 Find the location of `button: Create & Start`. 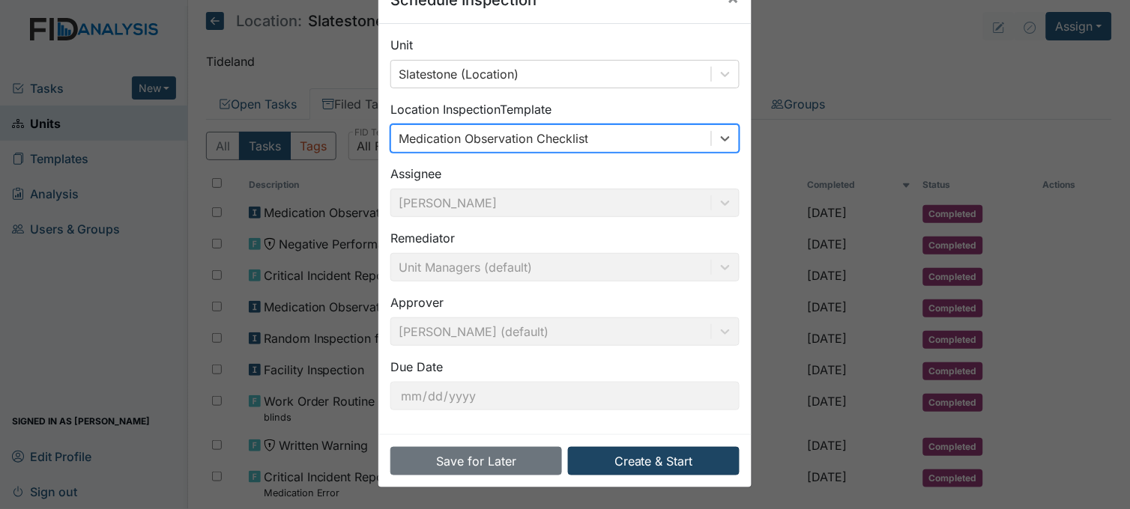

button: Create & Start is located at coordinates (653, 461).